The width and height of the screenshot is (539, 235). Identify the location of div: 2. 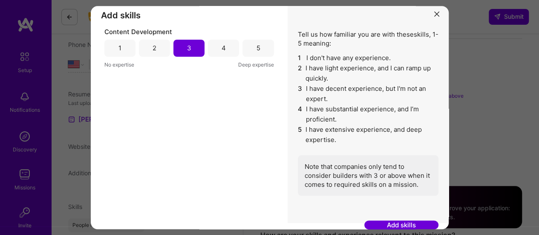
(154, 48).